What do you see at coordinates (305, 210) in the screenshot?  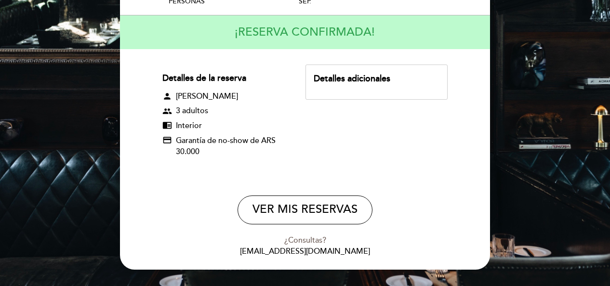 I see `button: VER MIS RESERVAS` at bounding box center [305, 210].